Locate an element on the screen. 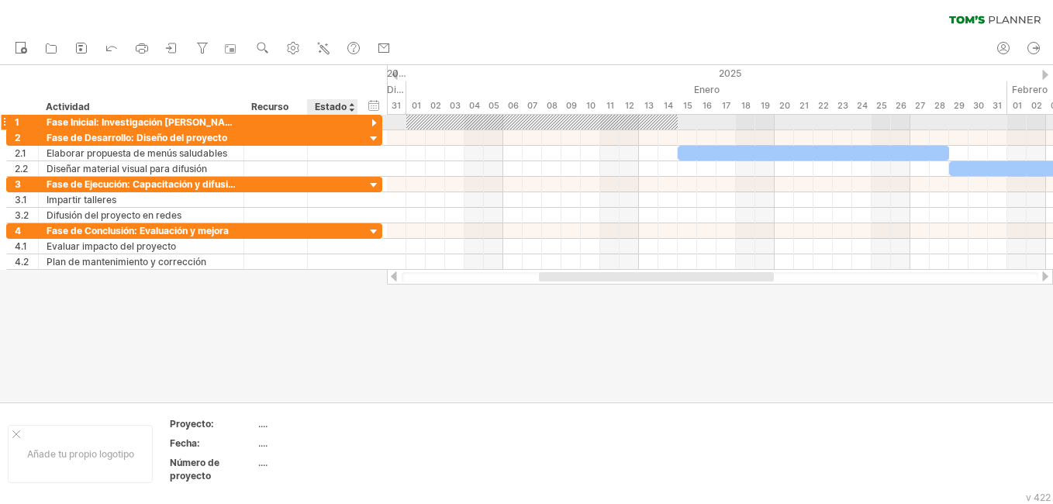  div: Actividad is located at coordinates (140, 107).